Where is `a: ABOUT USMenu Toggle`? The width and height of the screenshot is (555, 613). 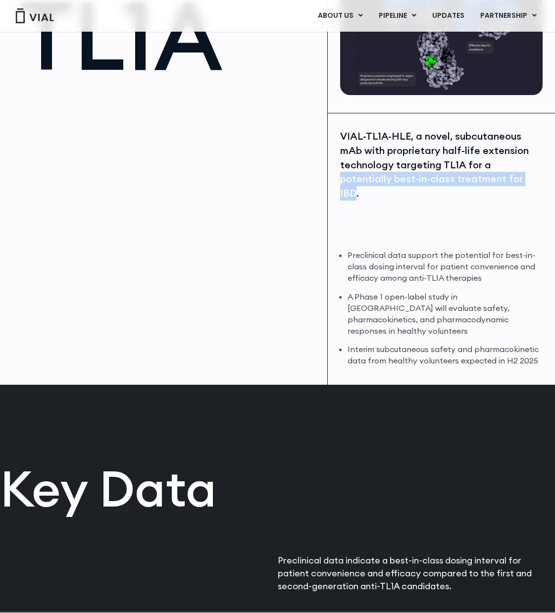
a: ABOUT USMenu Toggle is located at coordinates (340, 16).